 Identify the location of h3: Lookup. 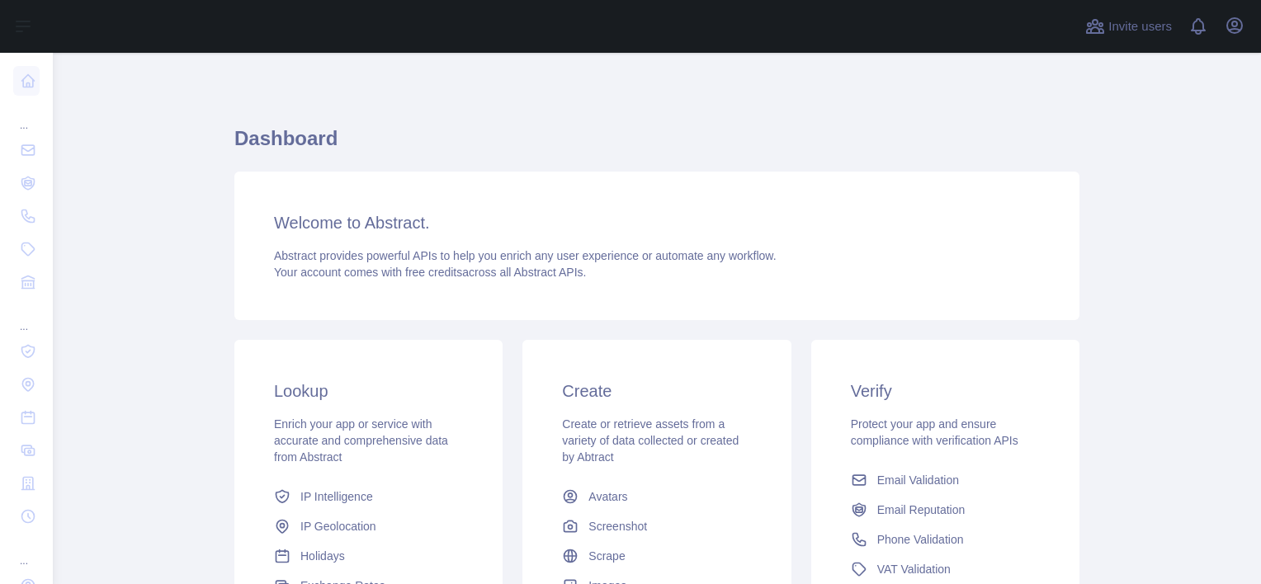
(368, 391).